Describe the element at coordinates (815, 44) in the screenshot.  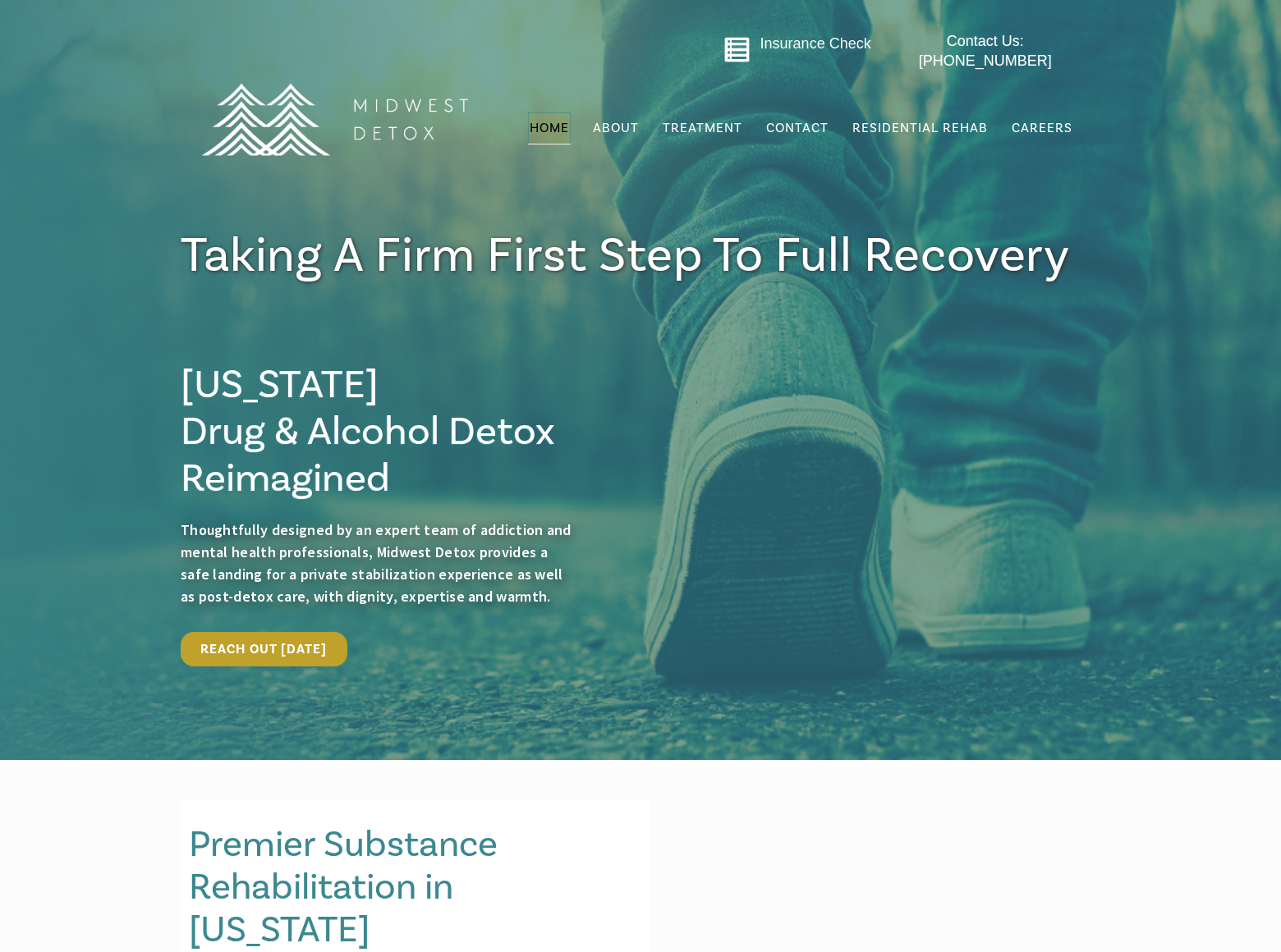
I see `span: Insurance Check` at that location.